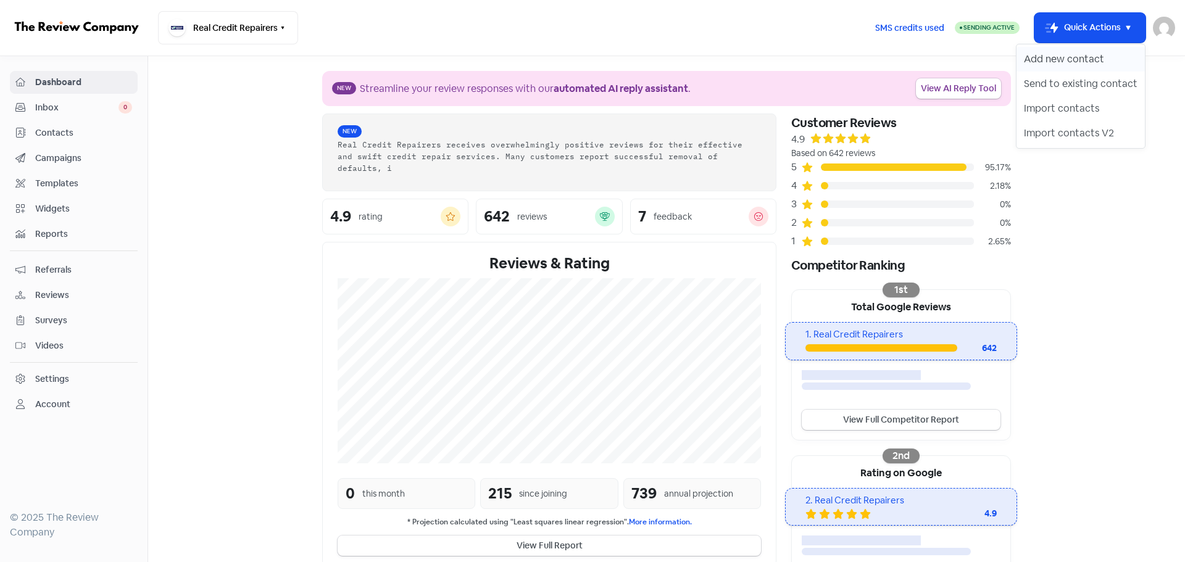 This screenshot has width=1185, height=562. I want to click on a: Account, so click(73, 404).